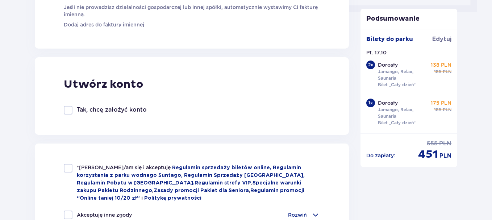 The image size is (492, 220). I want to click on span: i, so click(143, 198).